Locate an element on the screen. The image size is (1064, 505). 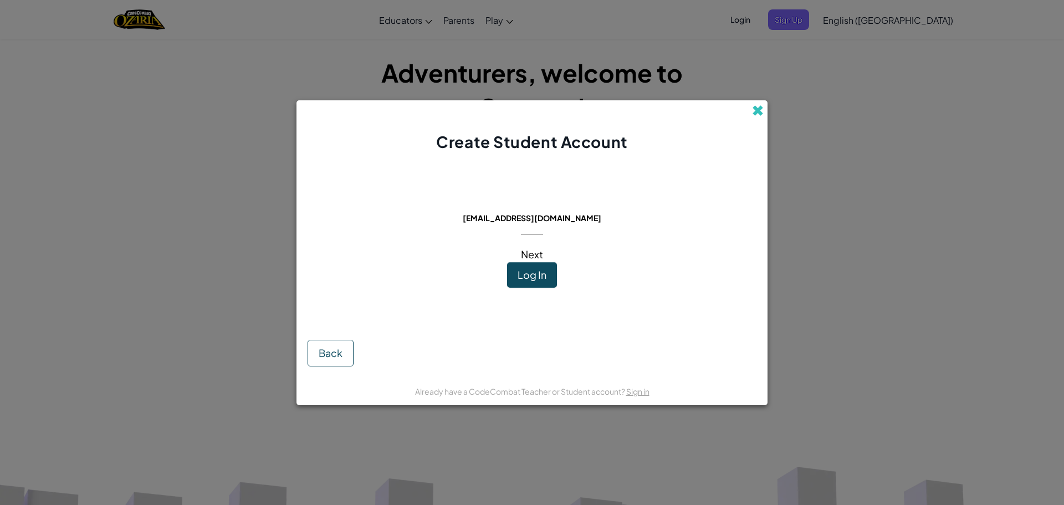
span: Log In is located at coordinates (532, 274).